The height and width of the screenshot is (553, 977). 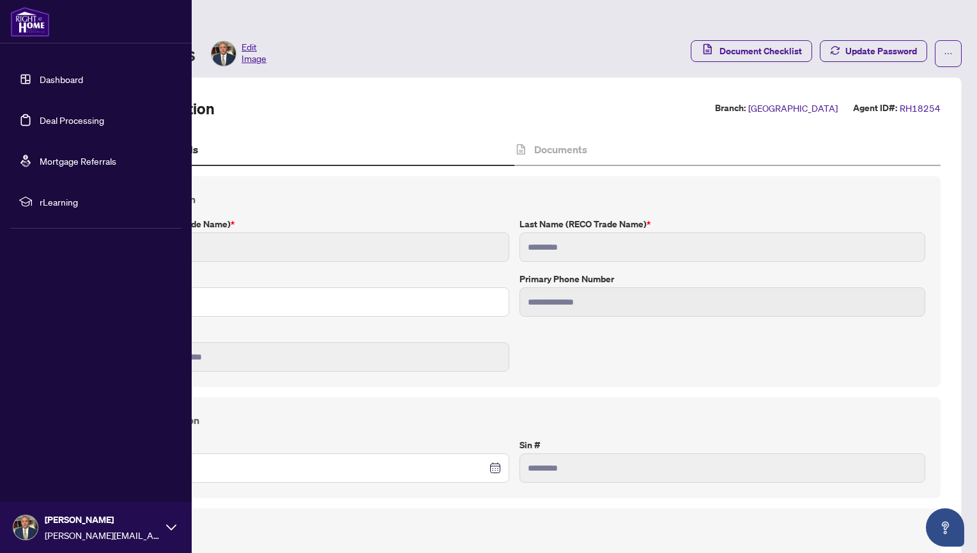 What do you see at coordinates (723, 224) in the screenshot?
I see `label: Last Name (RECO Trade Name)` at bounding box center [723, 224].